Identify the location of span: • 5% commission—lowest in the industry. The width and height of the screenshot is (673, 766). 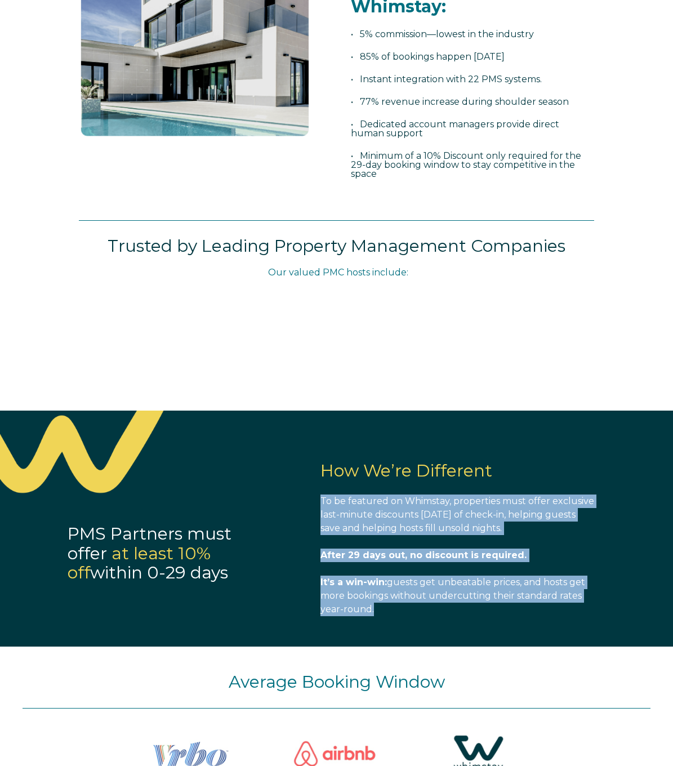
(442, 34).